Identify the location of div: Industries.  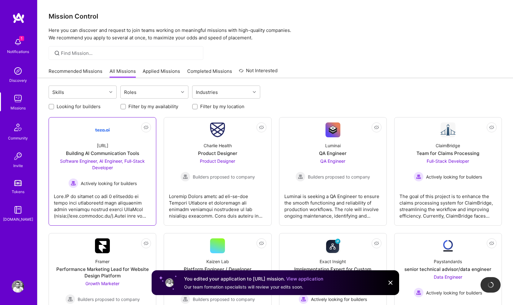
(207, 92).